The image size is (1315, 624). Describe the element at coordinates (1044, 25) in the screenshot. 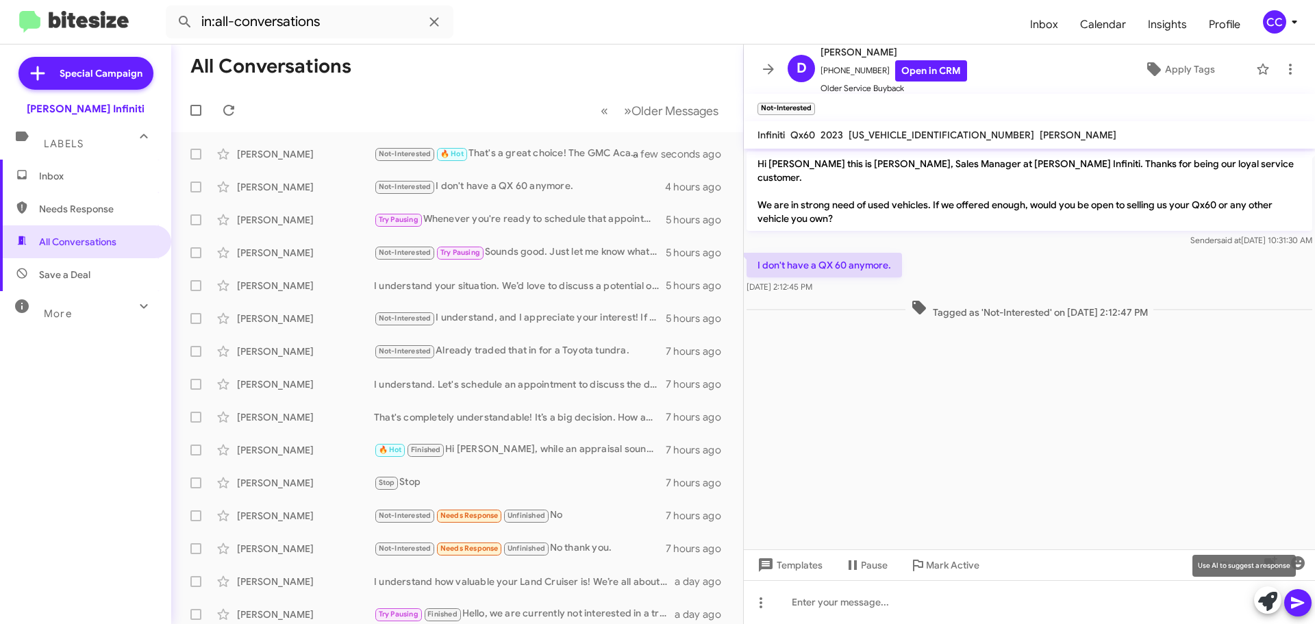

I see `a: Inbox` at that location.